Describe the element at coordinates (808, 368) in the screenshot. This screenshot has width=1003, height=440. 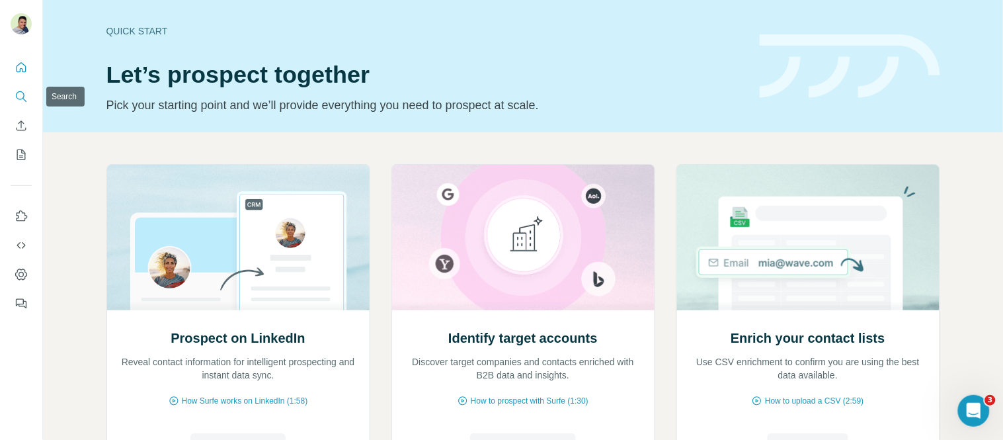
I see `p: Use CSV enrichment to confirm you are using the best data available.` at that location.